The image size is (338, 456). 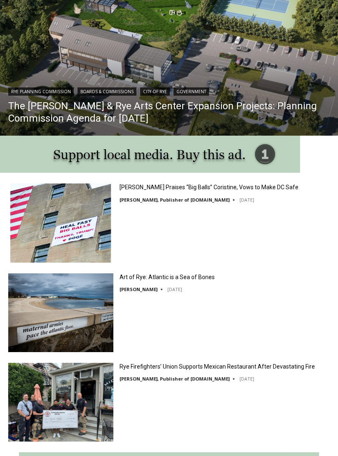 What do you see at coordinates (61, 402) in the screenshot?
I see `img: Rye Firefighters’ Union Supports Mexican Restaurant After Devastating Fire` at bounding box center [61, 402].